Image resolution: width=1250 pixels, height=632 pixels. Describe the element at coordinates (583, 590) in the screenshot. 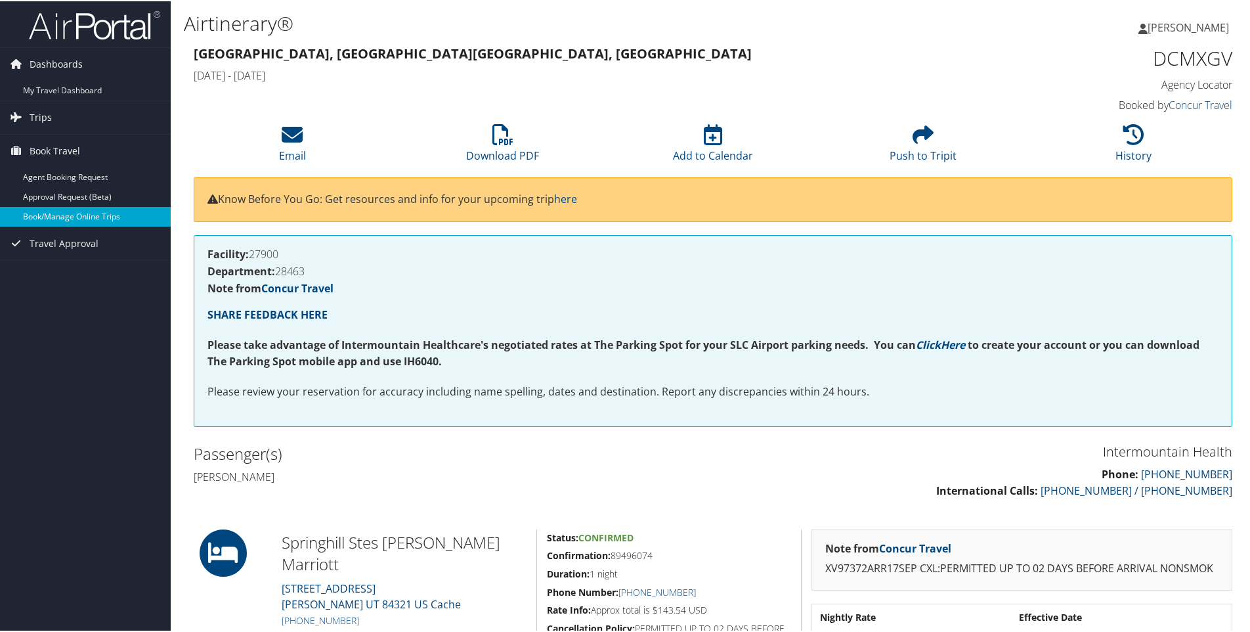

I see `strong: Phone Number:` at that location.